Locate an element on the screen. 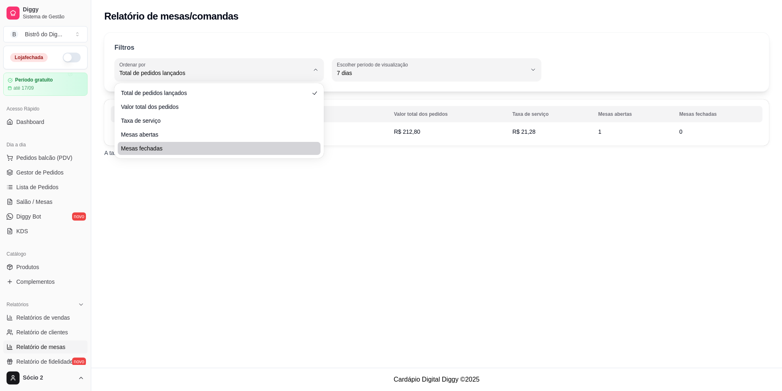 The width and height of the screenshot is (782, 391). div: Catálogo is located at coordinates (45, 254).